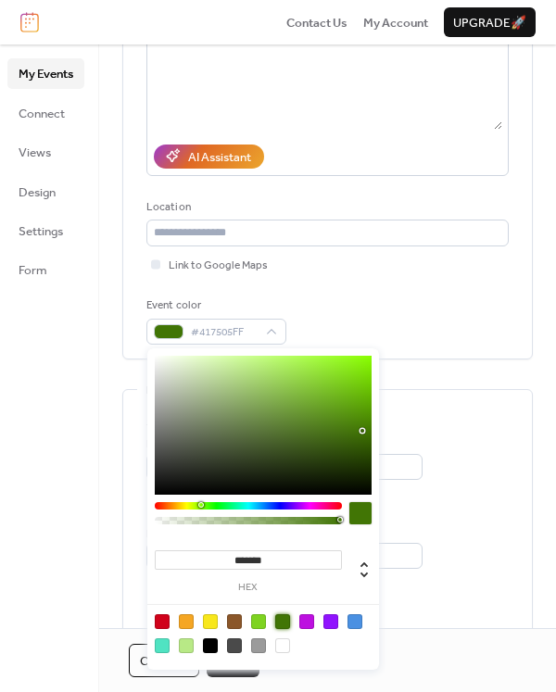 This screenshot has width=556, height=692. I want to click on span: Form, so click(32, 270).